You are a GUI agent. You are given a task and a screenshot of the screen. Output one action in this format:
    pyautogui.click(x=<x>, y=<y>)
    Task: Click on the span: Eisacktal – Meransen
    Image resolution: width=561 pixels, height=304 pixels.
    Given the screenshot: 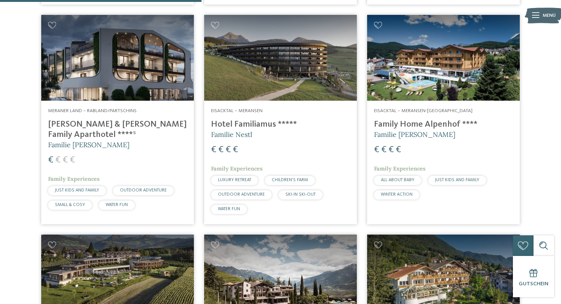 What is the action you would take?
    pyautogui.click(x=237, y=111)
    